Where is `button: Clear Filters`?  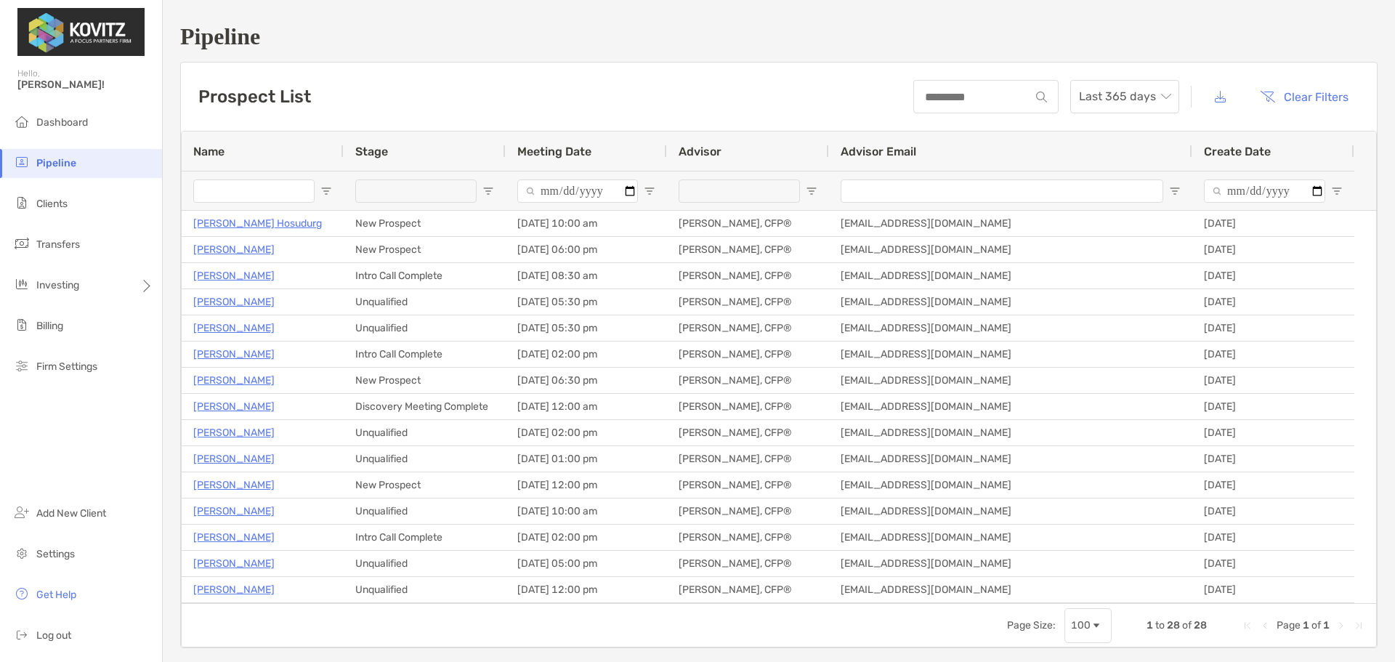 button: Clear Filters is located at coordinates (1304, 97).